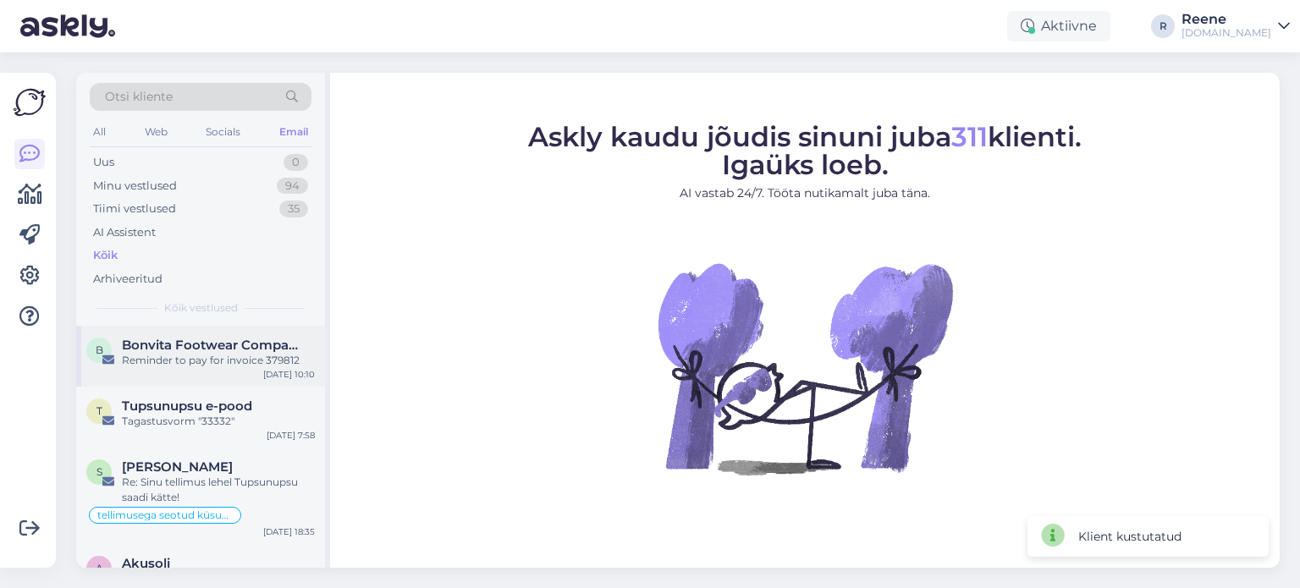 This screenshot has width=1300, height=588. Describe the element at coordinates (1227, 19) in the screenshot. I see `div: Reene` at that location.